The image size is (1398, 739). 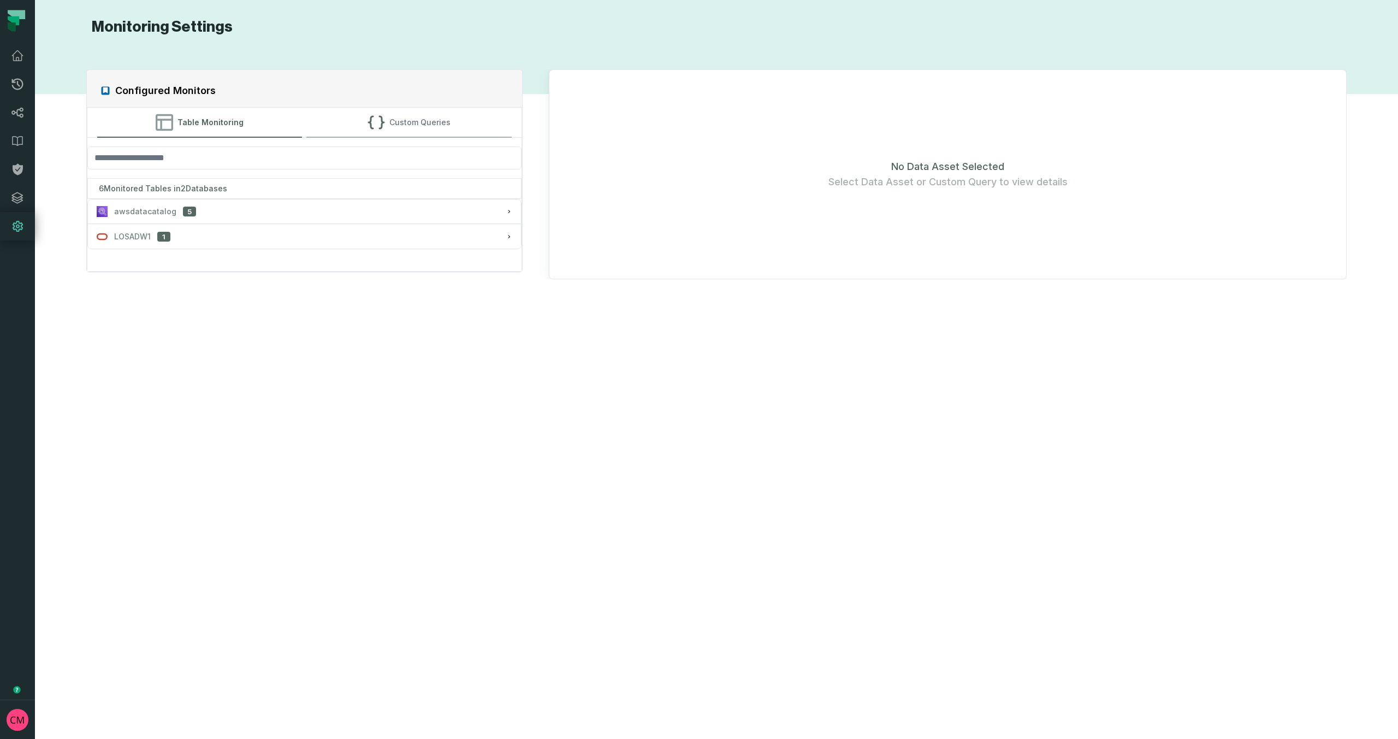 What do you see at coordinates (409, 122) in the screenshot?
I see `button: Custom Queries` at bounding box center [409, 122].